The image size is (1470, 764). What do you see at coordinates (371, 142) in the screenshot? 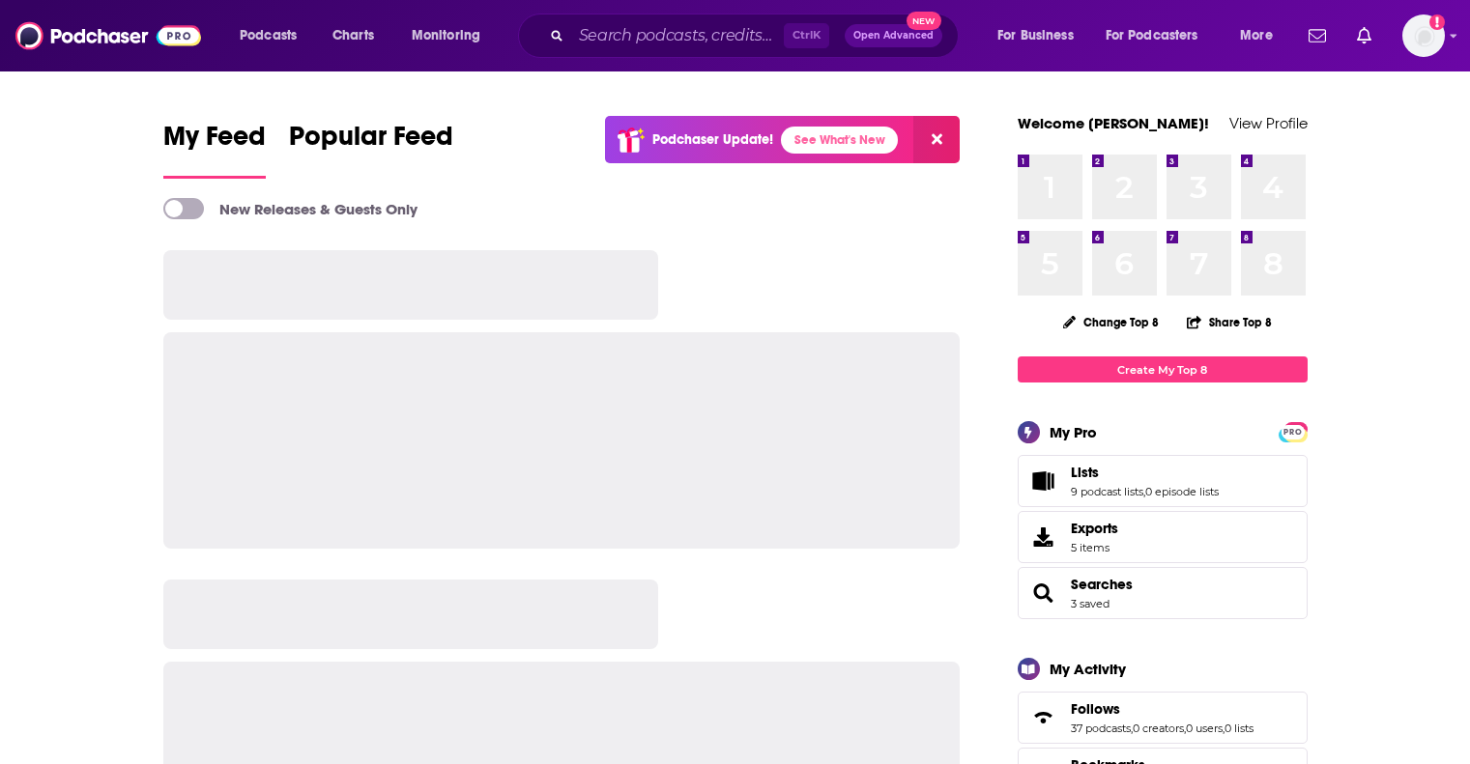
I see `span: Popular Feed` at bounding box center [371, 142].